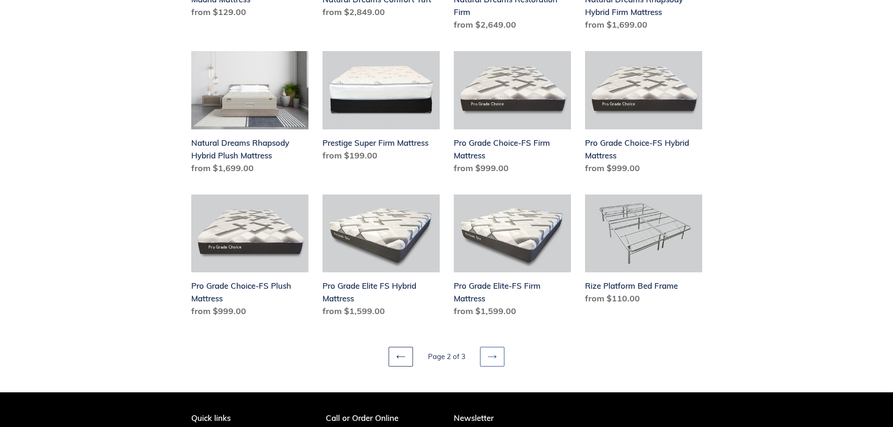 This screenshot has height=427, width=893. What do you see at coordinates (578, 418) in the screenshot?
I see `p: Newsletter` at bounding box center [578, 418].